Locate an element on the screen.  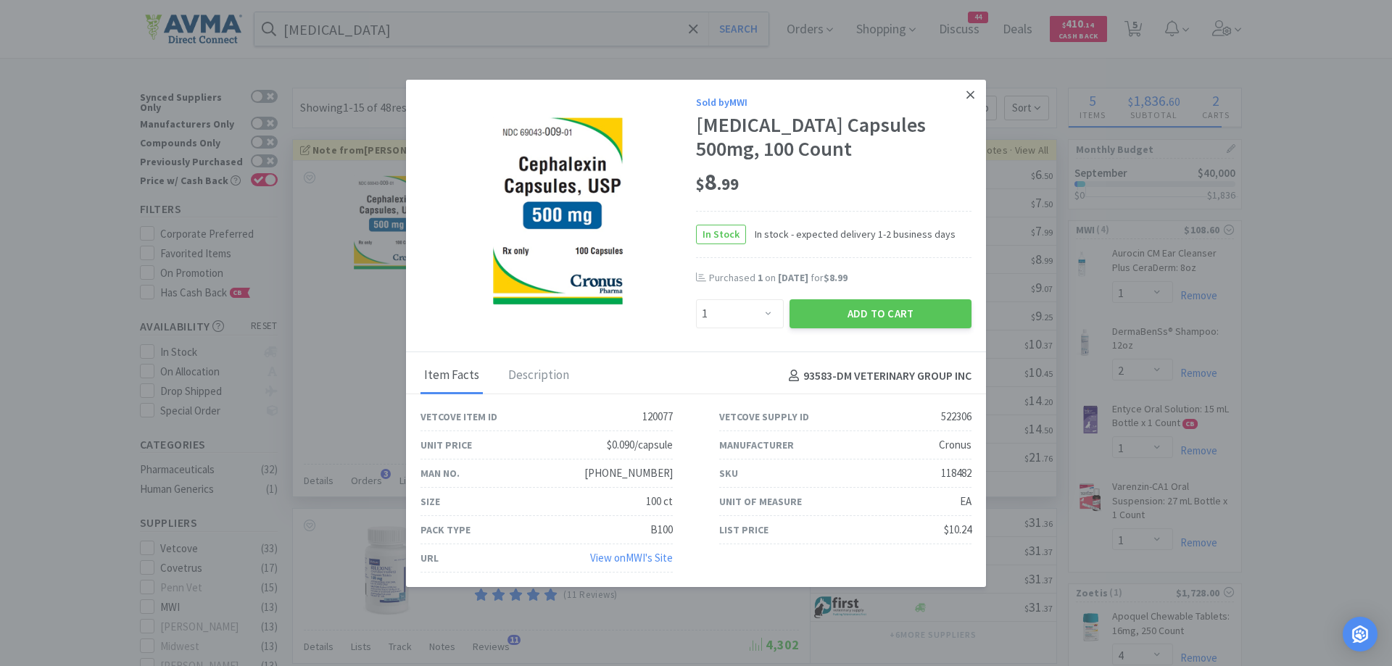
div: Item Facts is located at coordinates (452, 376).